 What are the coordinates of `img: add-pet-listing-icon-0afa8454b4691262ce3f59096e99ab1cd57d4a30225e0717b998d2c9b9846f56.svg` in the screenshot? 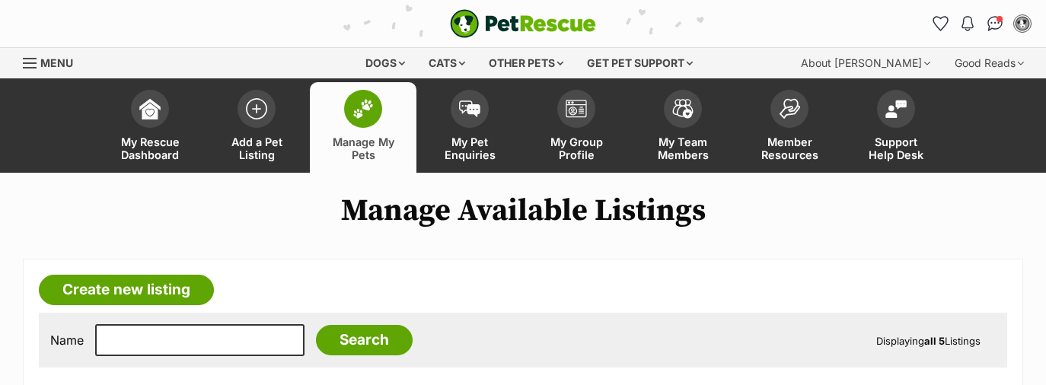 It's located at (257, 109).